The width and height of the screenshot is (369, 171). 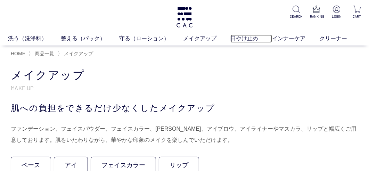 I want to click on p: RANKING, so click(x=316, y=16).